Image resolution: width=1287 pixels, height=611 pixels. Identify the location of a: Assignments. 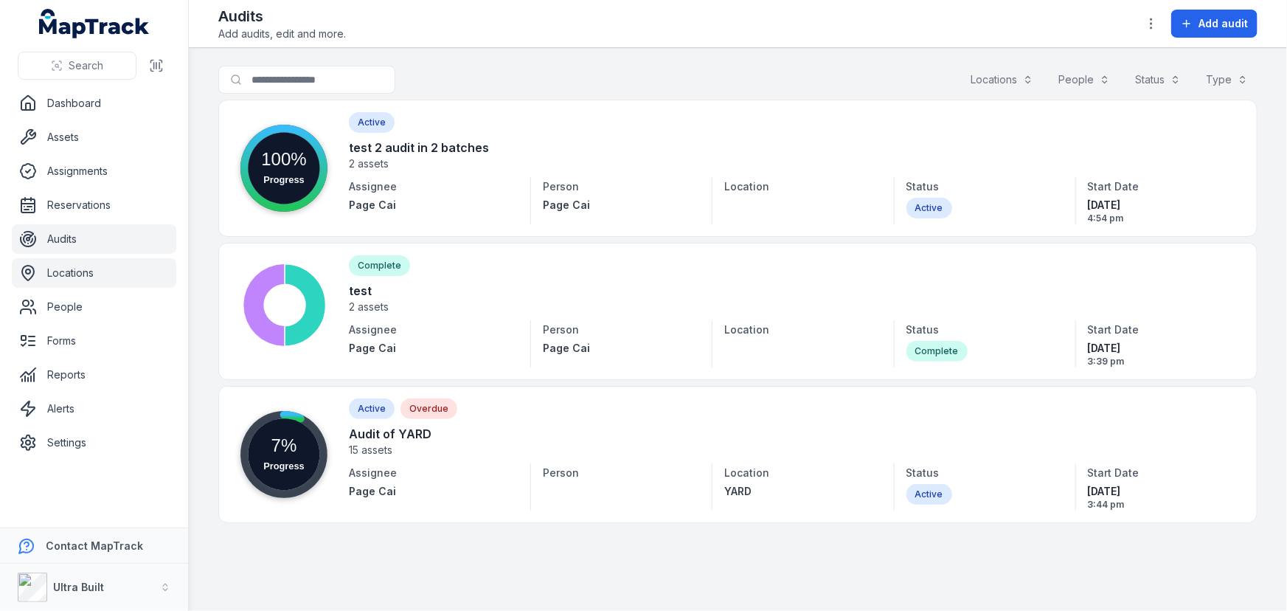
(94, 171).